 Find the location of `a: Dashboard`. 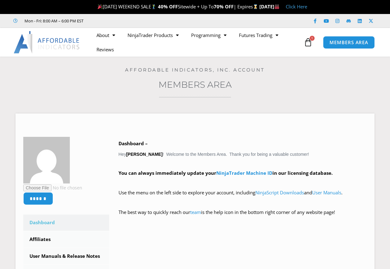

a: Dashboard is located at coordinates (66, 222).